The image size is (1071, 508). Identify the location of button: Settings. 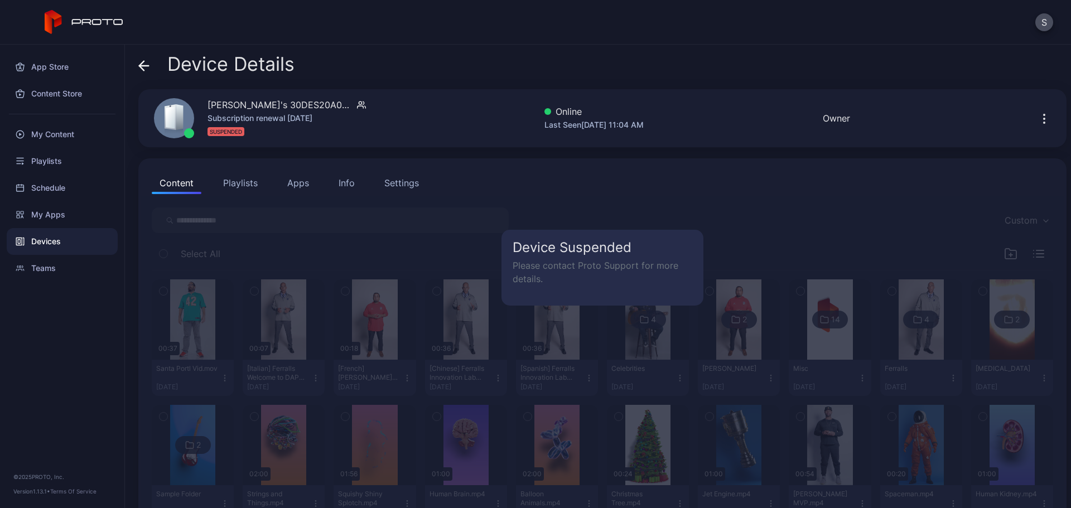
(402, 183).